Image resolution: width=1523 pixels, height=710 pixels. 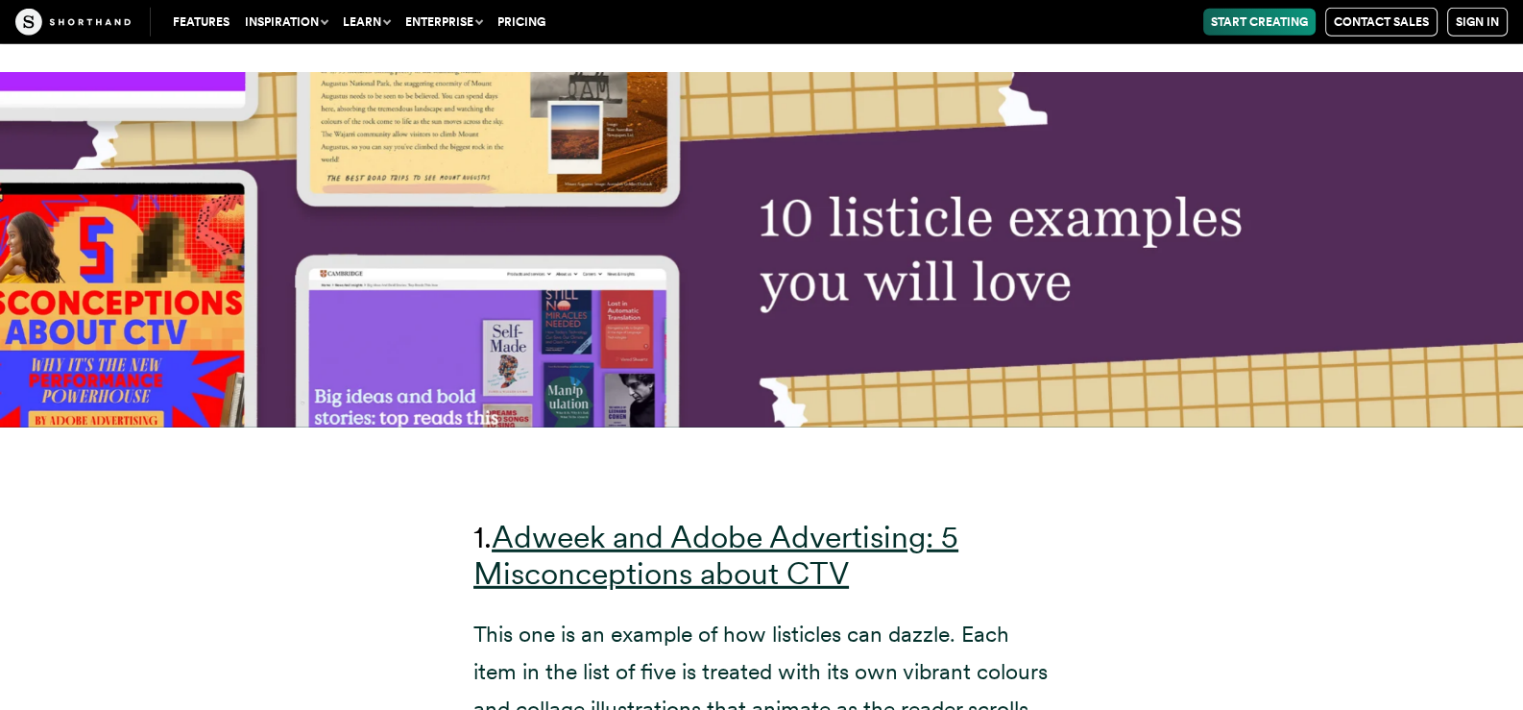 What do you see at coordinates (482, 536) in the screenshot?
I see `span: 1.` at bounding box center [482, 536].